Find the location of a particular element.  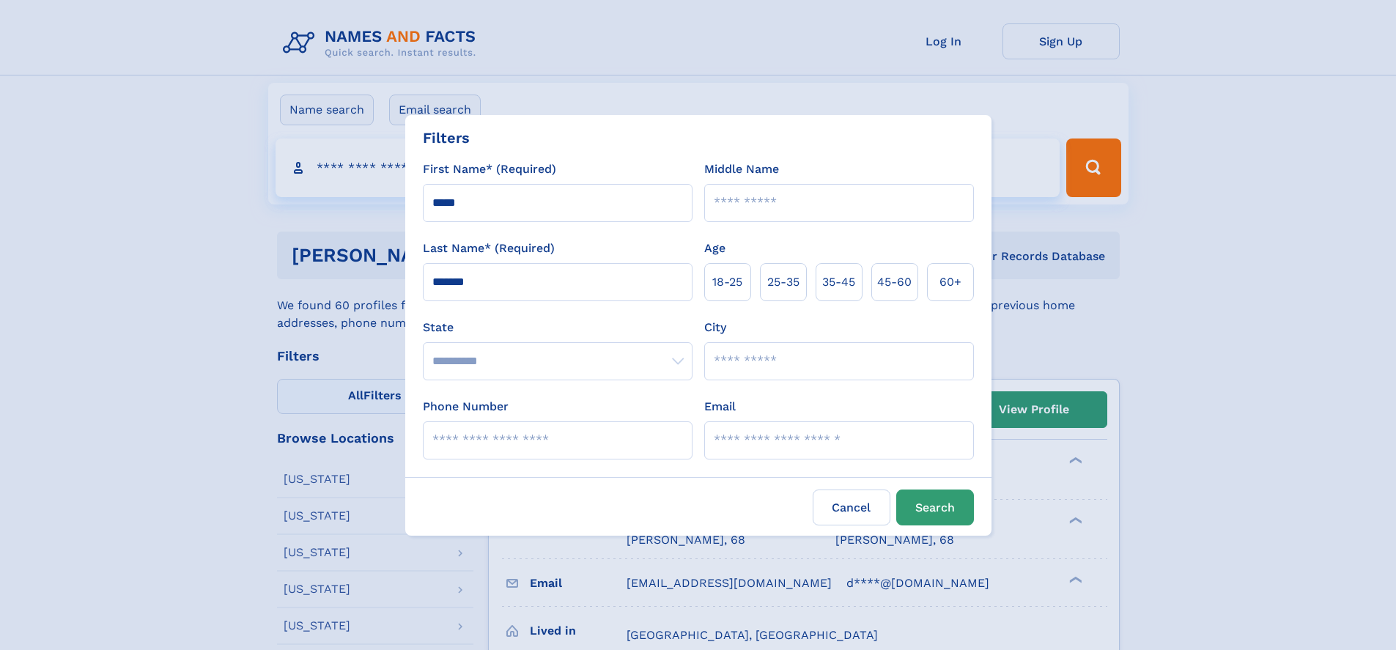

span: 25‑35 is located at coordinates (783, 282).